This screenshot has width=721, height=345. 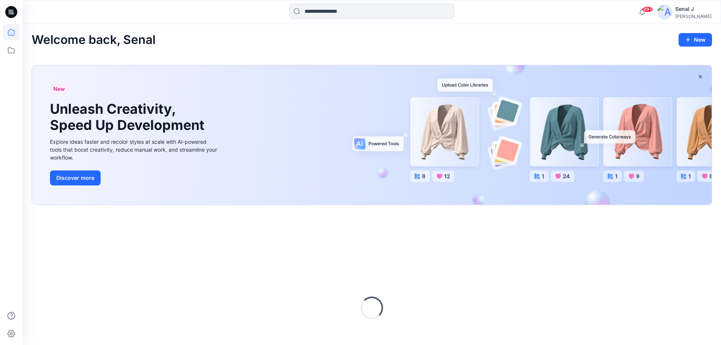 I want to click on div: Senal J, so click(x=693, y=9).